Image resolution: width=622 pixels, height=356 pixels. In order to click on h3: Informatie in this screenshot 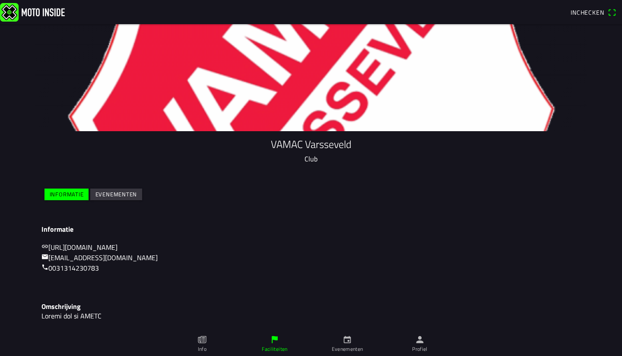, I will do `click(311, 229)`.